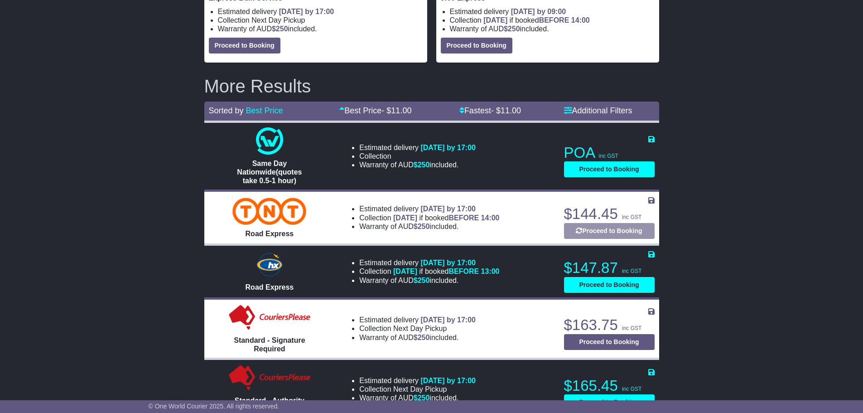 Image resolution: width=863 pixels, height=413 pixels. What do you see at coordinates (269, 378) in the screenshot?
I see `img: Couriers Please: Standard - Authority to Leave` at bounding box center [269, 378].